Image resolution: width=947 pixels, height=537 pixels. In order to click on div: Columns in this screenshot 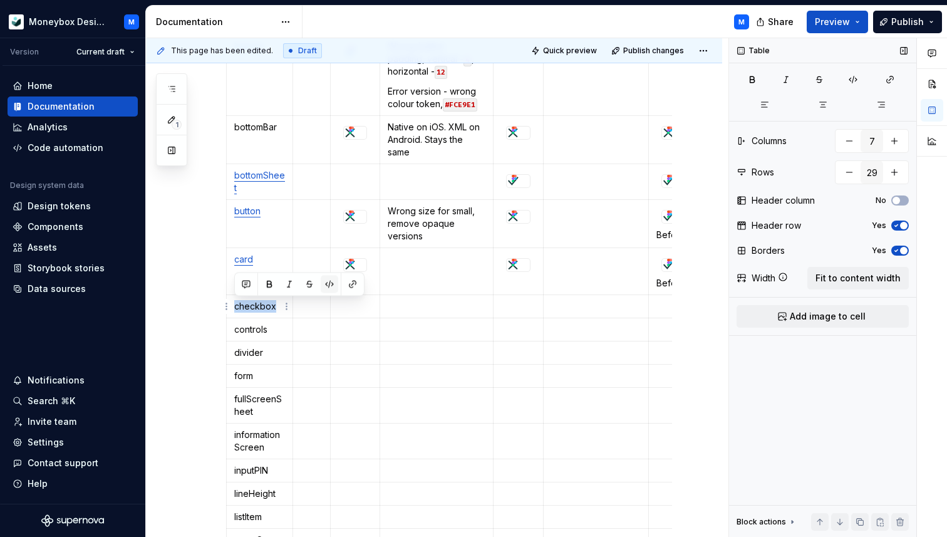, I will do `click(769, 141)`.